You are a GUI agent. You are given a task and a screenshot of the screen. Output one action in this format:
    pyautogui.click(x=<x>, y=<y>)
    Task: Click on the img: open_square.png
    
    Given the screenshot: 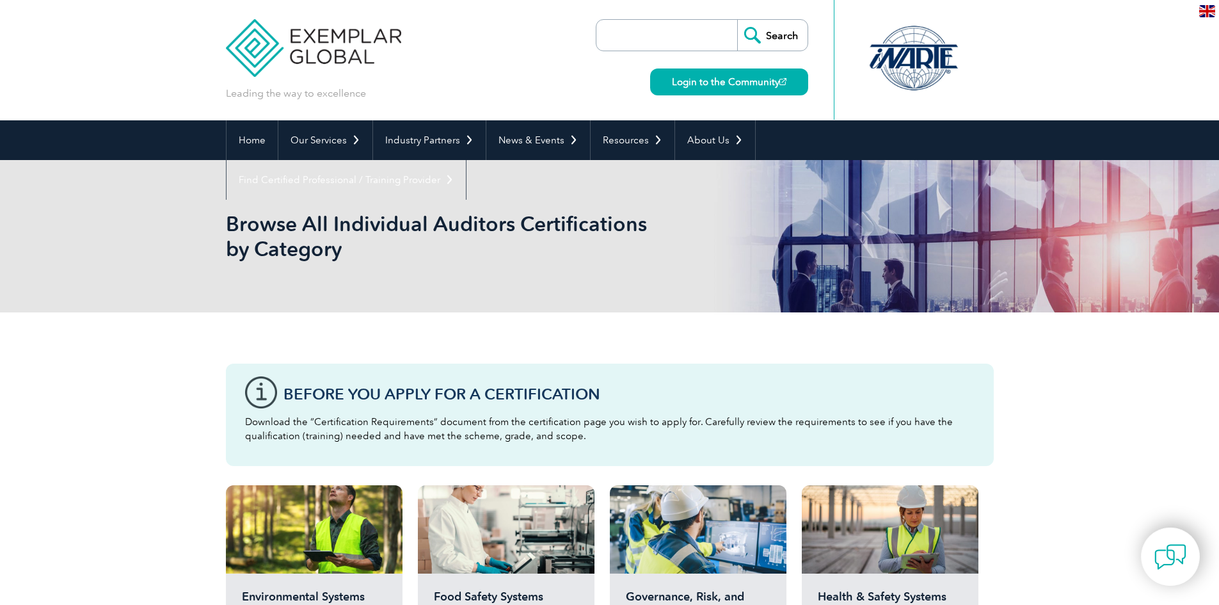 What is the action you would take?
    pyautogui.click(x=783, y=81)
    